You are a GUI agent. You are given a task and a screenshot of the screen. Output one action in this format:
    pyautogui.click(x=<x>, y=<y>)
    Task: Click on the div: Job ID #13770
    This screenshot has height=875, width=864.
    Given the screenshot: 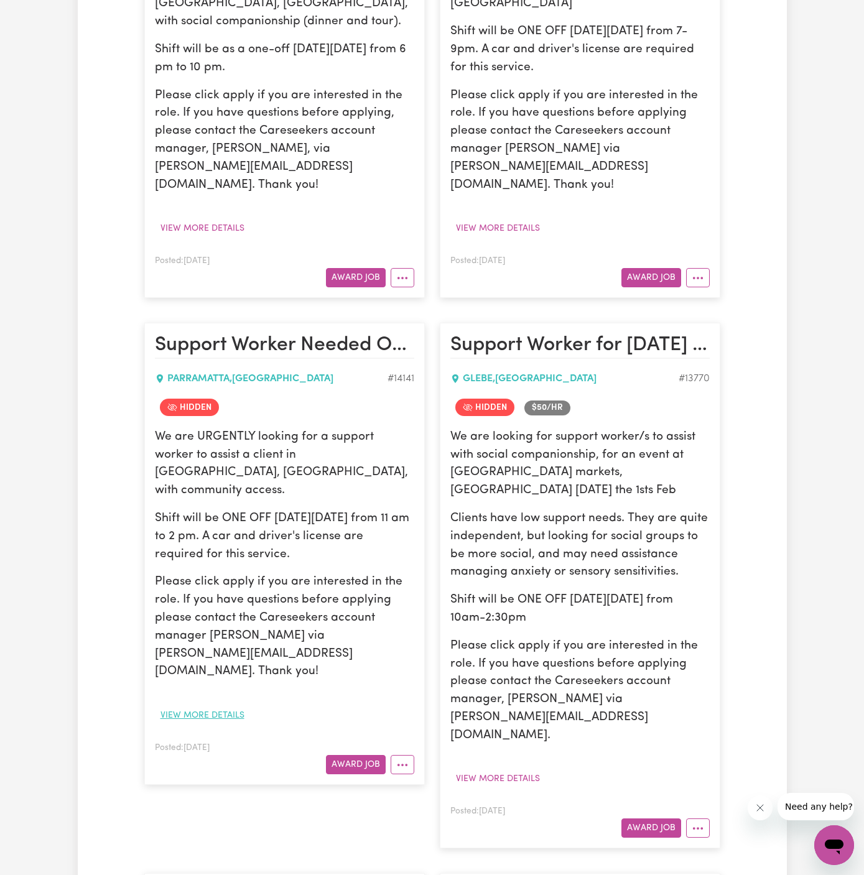 What is the action you would take?
    pyautogui.click(x=694, y=379)
    